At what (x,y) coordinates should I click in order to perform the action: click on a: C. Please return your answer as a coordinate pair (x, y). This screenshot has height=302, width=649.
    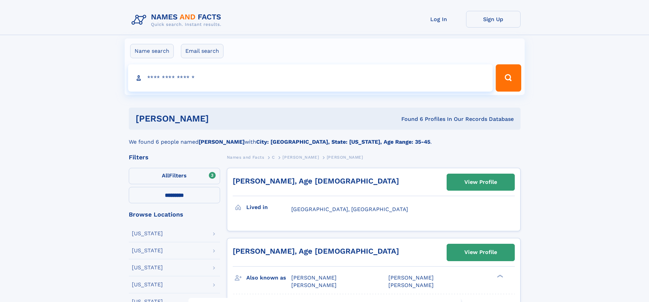
    Looking at the image, I should click on (273, 157).